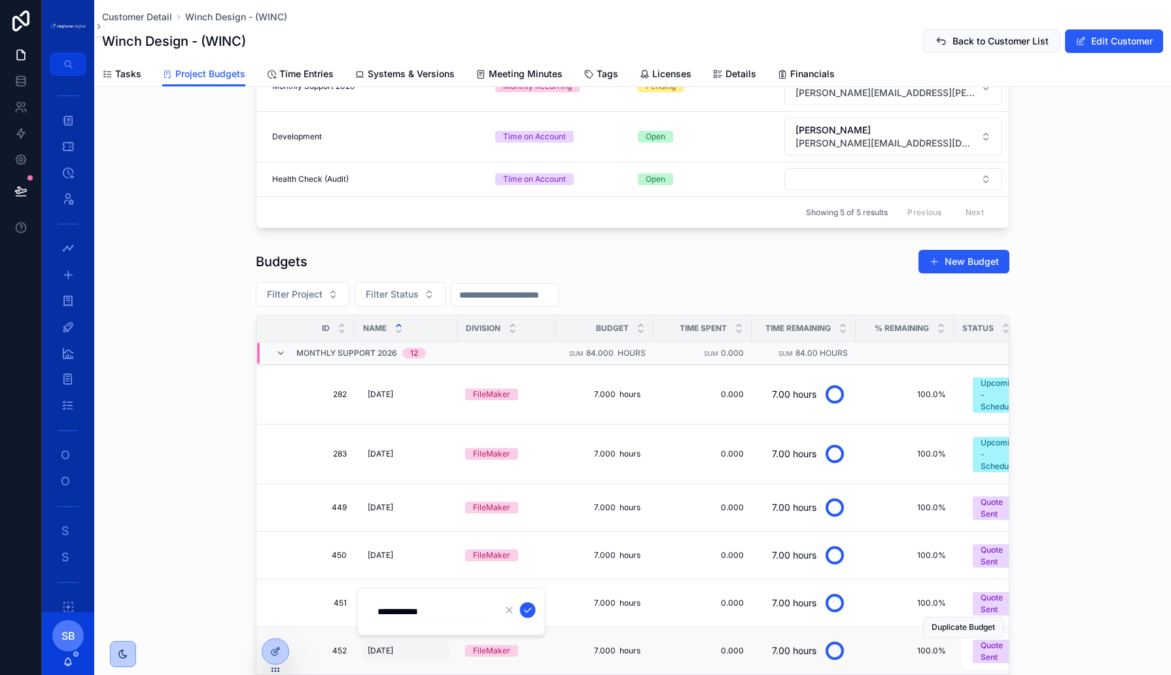  What do you see at coordinates (822, 353) in the screenshot?
I see `span: 84.00 hours` at bounding box center [822, 353].